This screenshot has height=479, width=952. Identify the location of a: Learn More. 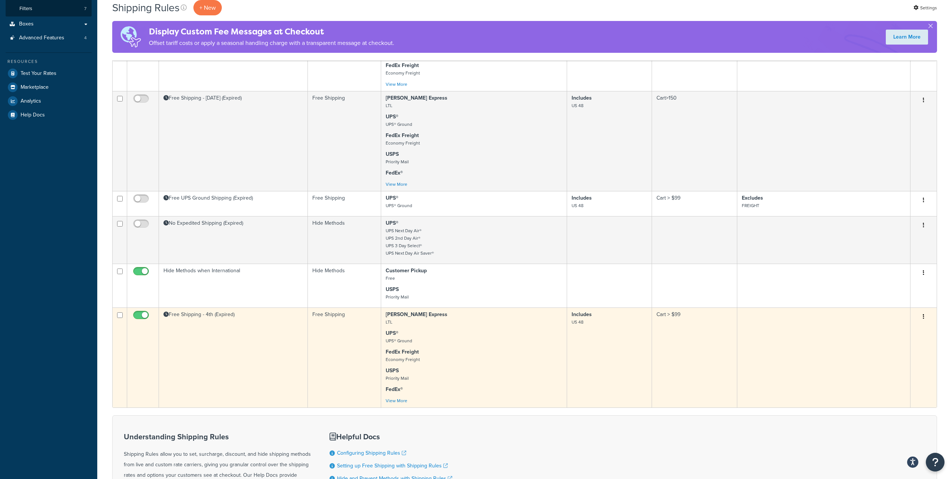
(907, 37).